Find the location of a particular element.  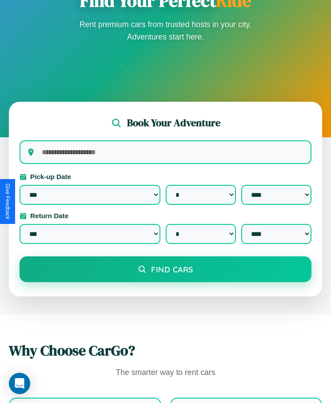

div: Give Feedback is located at coordinates (8, 201).